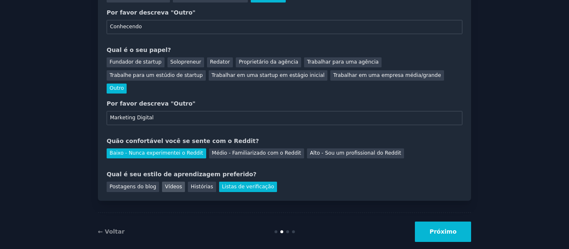  Describe the element at coordinates (387, 75) in the screenshot. I see `font: Trabalhar em uma empresa média/grande` at that location.